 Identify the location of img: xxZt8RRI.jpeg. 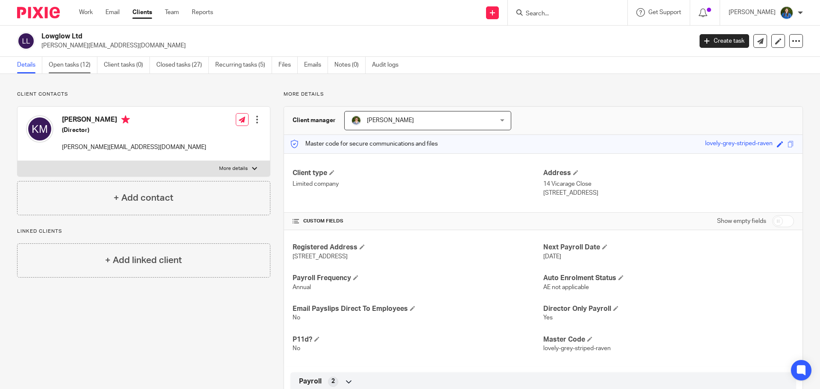
(787, 13).